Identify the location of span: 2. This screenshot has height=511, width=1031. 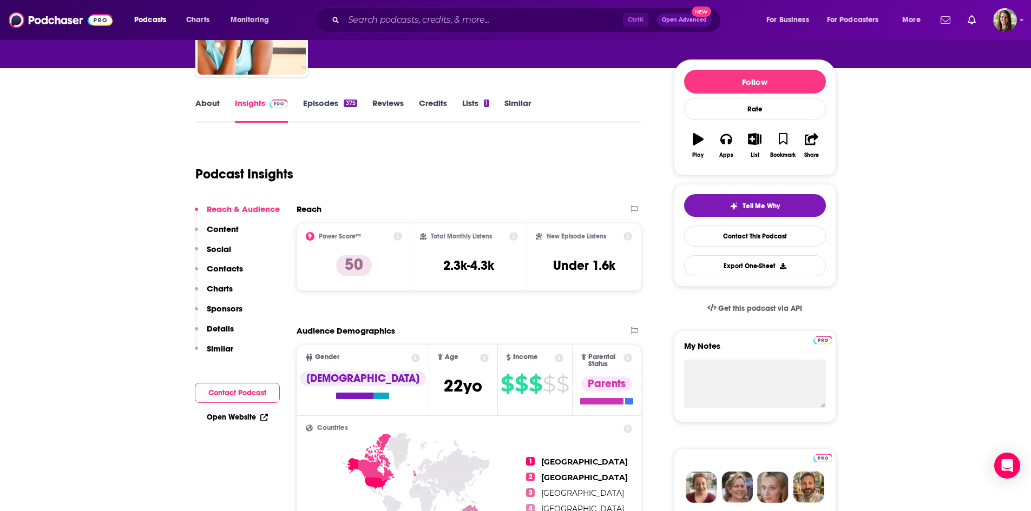
(530, 477).